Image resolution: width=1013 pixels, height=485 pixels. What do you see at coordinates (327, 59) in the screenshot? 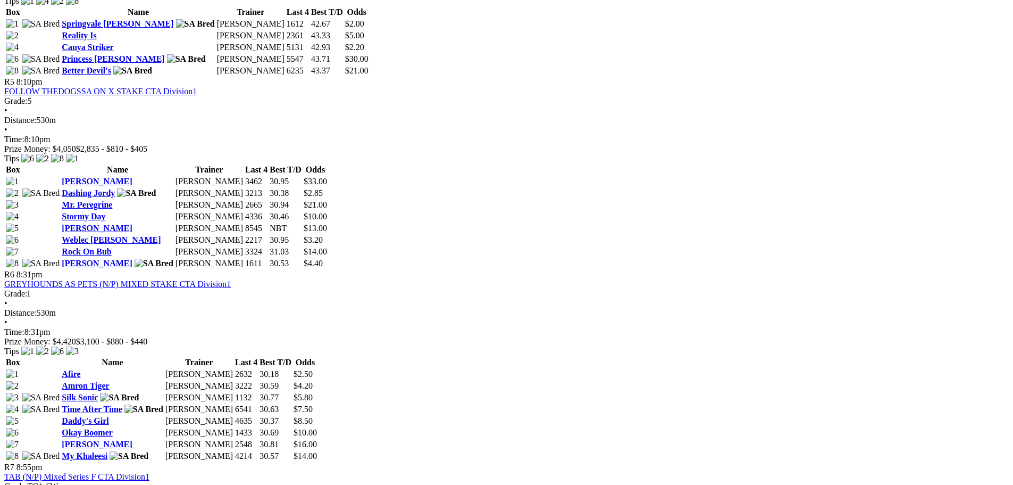
I see `td: 43.71` at bounding box center [327, 59].